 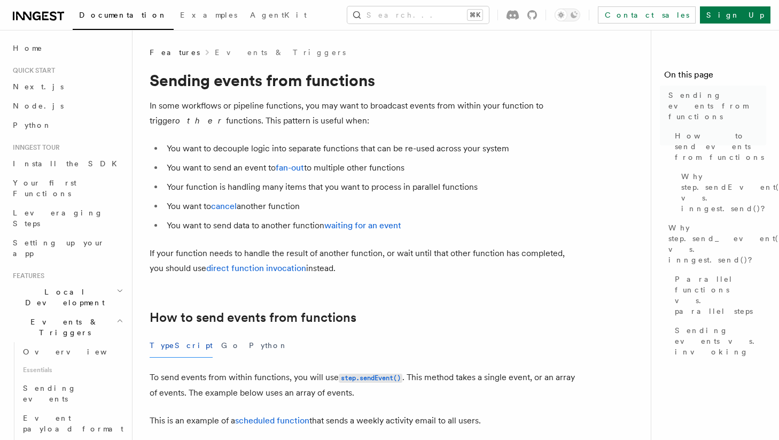 What do you see at coordinates (67, 218) in the screenshot?
I see `a: Leveraging Steps` at bounding box center [67, 218].